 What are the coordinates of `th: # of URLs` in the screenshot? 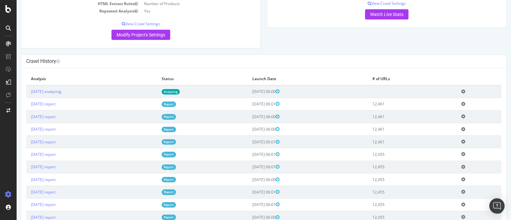 It's located at (396, 79).